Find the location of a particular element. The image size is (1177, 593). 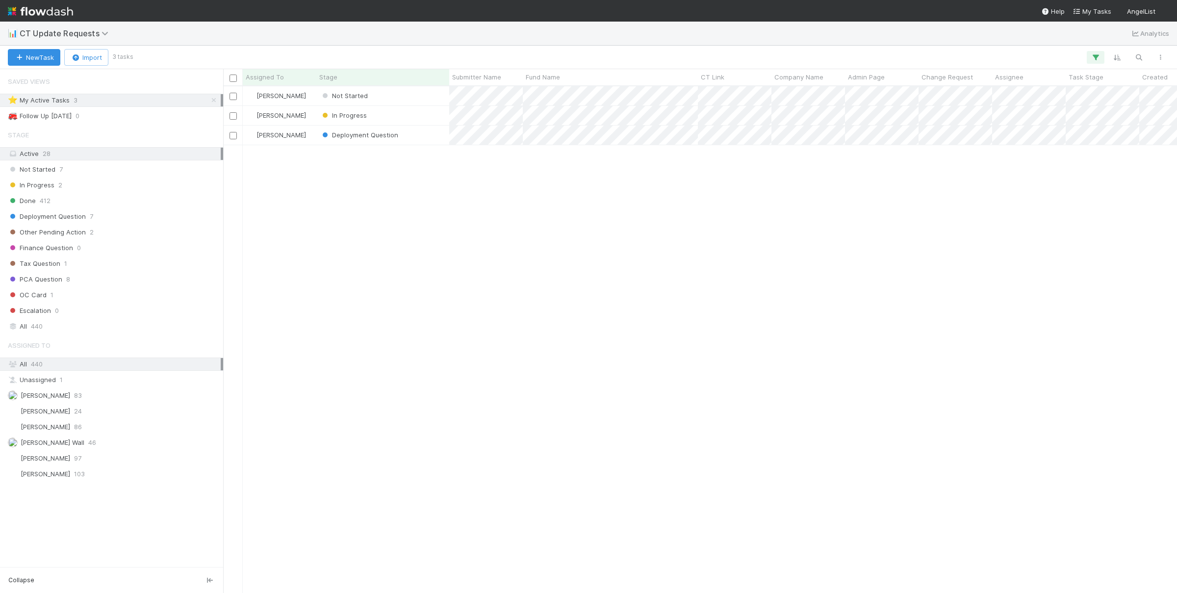

span: Task Stage is located at coordinates (1085, 77).